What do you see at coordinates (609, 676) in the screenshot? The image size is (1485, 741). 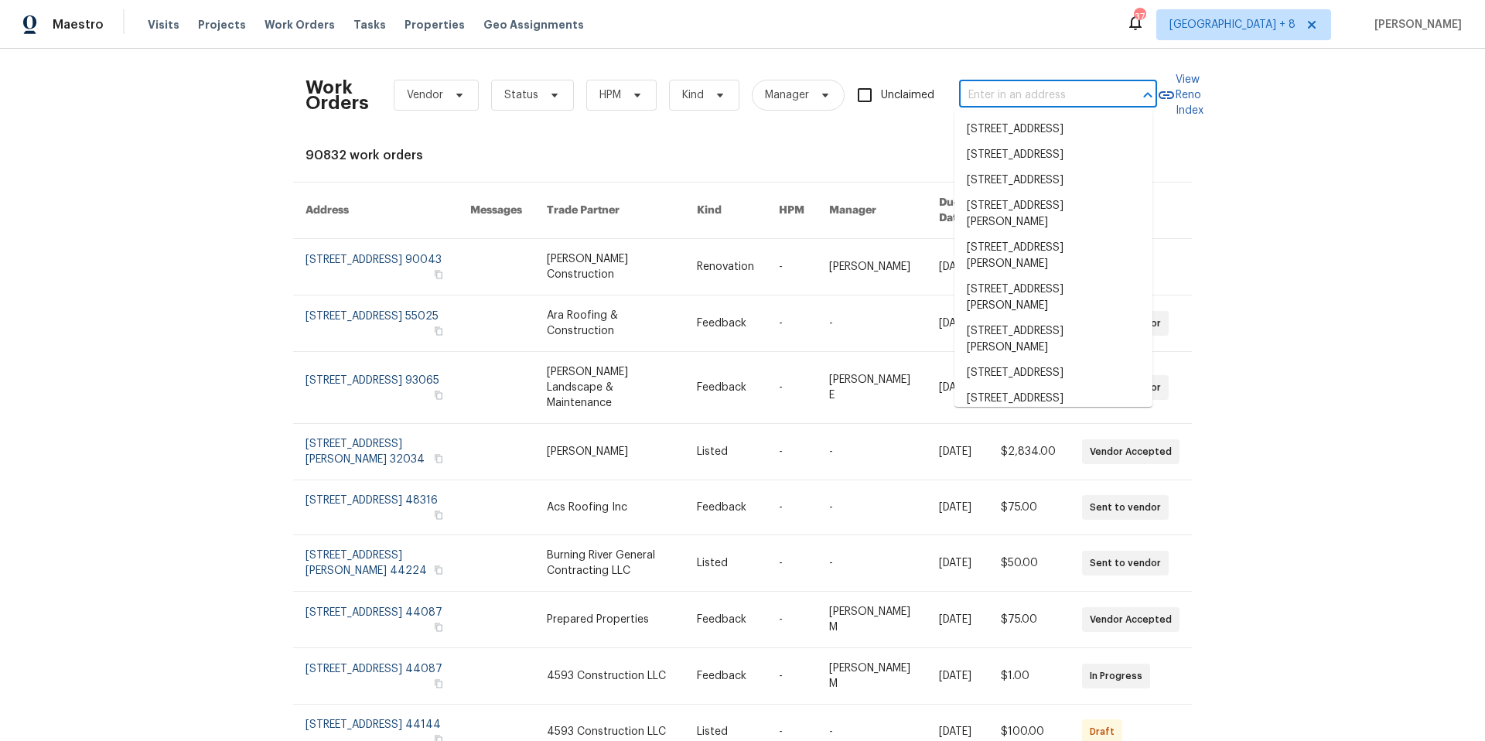 I see `td: 4593 Construction LLC` at bounding box center [609, 676].